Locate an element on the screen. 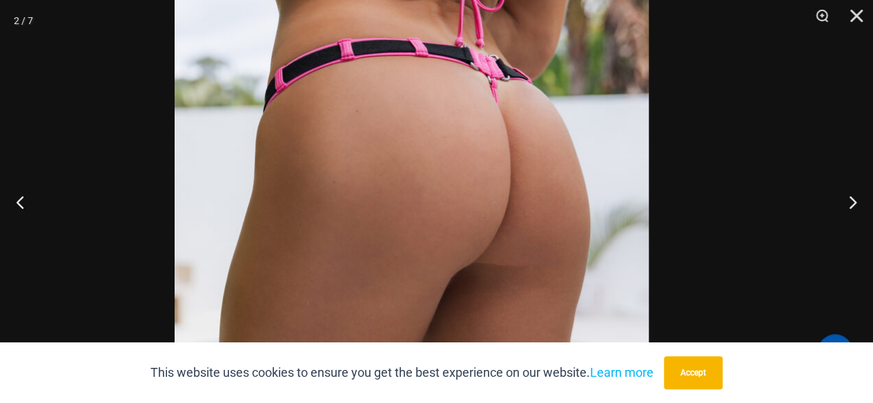 The height and width of the screenshot is (403, 873). a: Learn more is located at coordinates (621, 372).